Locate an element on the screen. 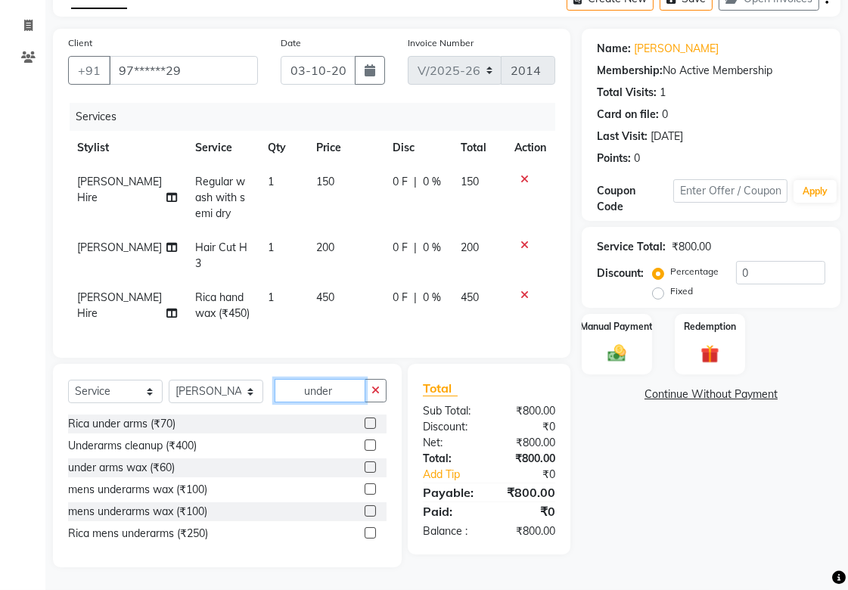  div: Card on file: is located at coordinates (628, 114).